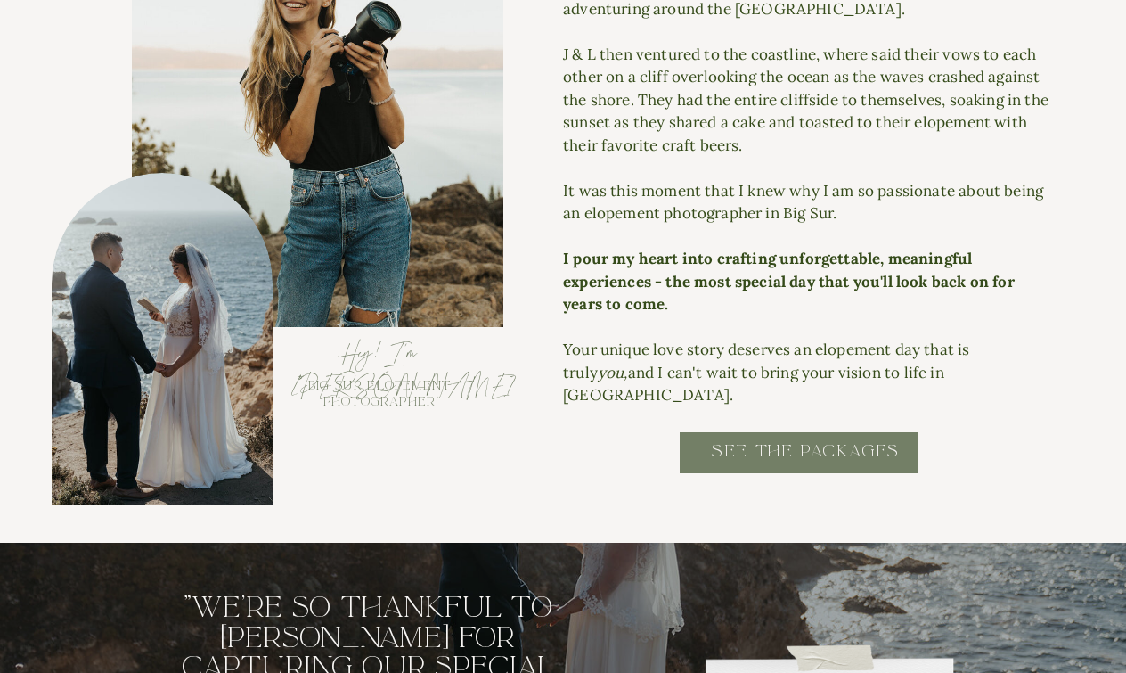 The height and width of the screenshot is (673, 1126). I want to click on b: I pour my heart into crafting unforgettable, meaningful experiences - the most special day that y..., so click(789, 281).